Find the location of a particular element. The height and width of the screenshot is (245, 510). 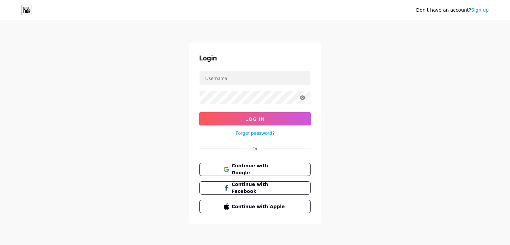

span: Log In is located at coordinates (255, 119).